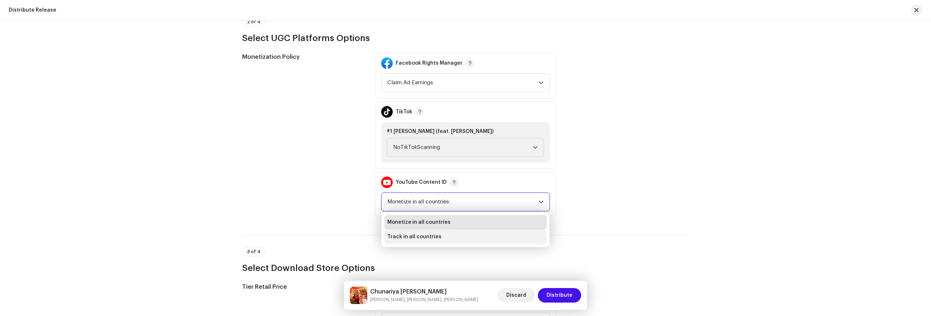 This screenshot has width=931, height=316. What do you see at coordinates (559, 296) in the screenshot?
I see `span: Distribute` at bounding box center [559, 296].